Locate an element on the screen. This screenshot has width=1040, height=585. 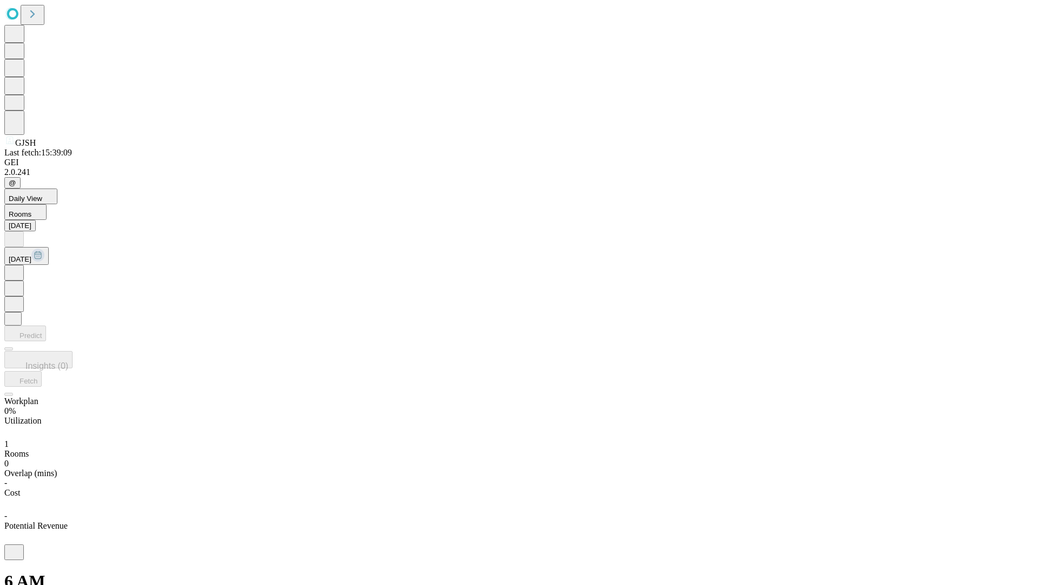
span: GJSH is located at coordinates (25, 142).